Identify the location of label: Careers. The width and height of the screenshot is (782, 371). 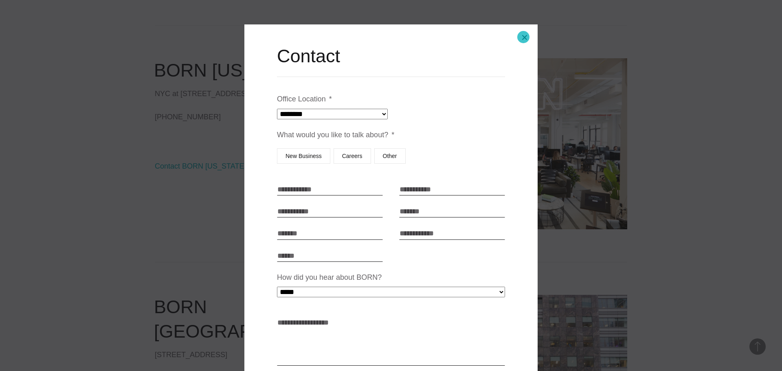
(352, 156).